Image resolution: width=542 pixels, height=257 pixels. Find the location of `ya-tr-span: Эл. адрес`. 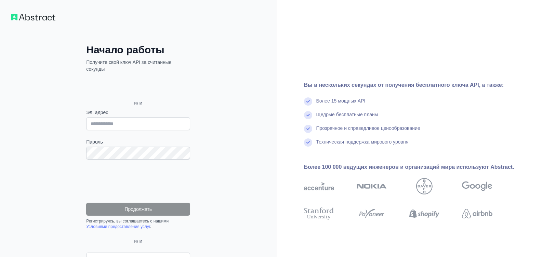

ya-tr-span: Эл. адрес is located at coordinates (97, 113).